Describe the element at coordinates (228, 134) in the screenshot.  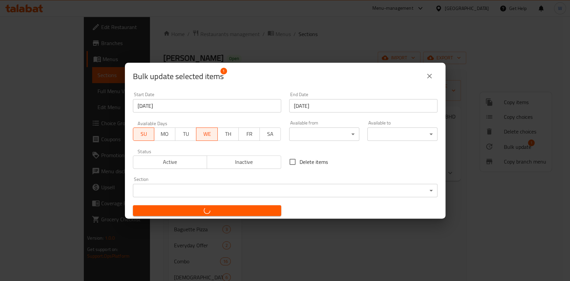
I see `span: TH` at that location.